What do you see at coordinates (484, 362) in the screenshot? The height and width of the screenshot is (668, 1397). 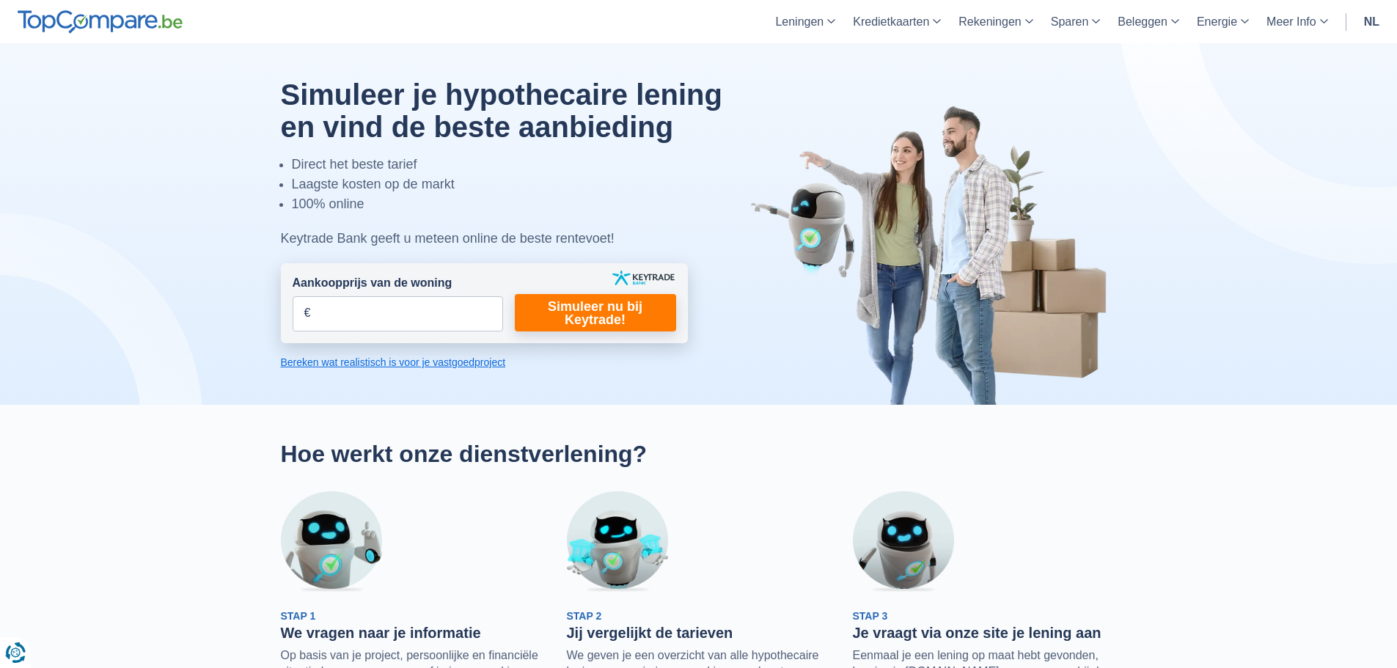 I see `a: Bereken wat realistisch is voor je vastgoedproject` at bounding box center [484, 362].